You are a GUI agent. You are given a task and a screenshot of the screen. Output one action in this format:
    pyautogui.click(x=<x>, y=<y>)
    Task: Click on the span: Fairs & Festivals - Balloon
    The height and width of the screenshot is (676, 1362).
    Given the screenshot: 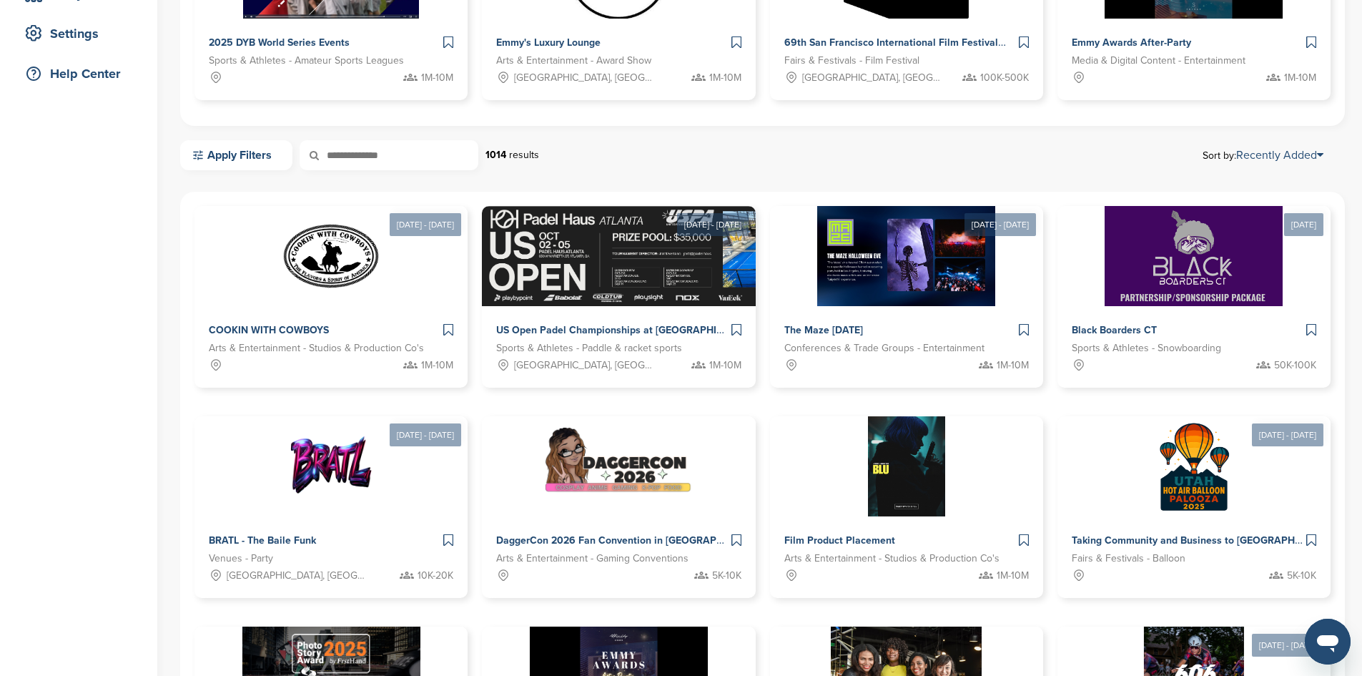 What is the action you would take?
    pyautogui.click(x=1128, y=558)
    